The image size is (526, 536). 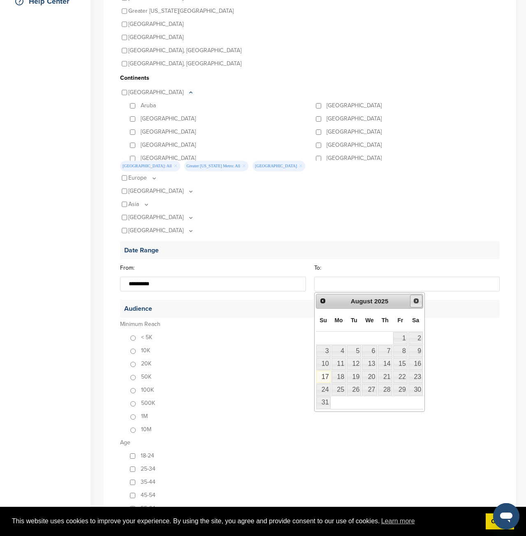 I want to click on a: 6, so click(x=369, y=351).